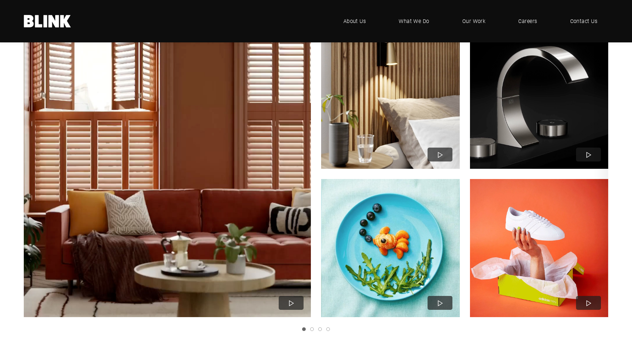 The height and width of the screenshot is (350, 632). I want to click on a: Careers, so click(527, 21).